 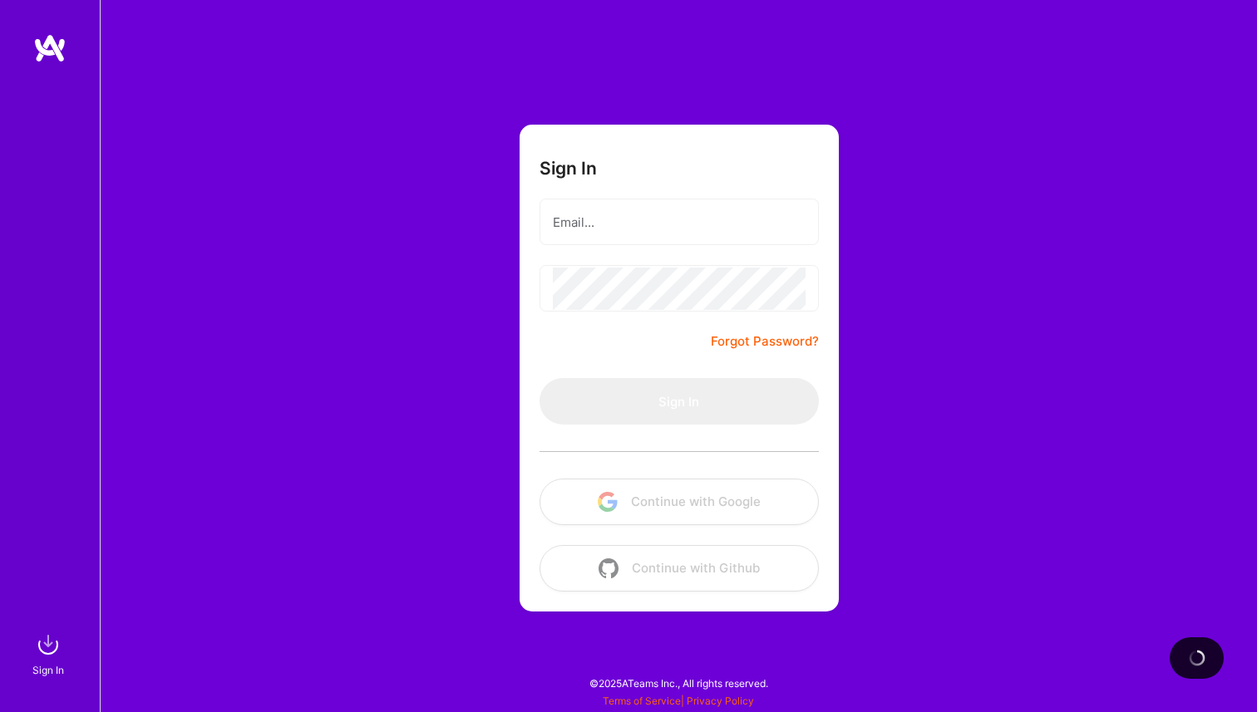 I want to click on a: Privacy Policy, so click(x=720, y=701).